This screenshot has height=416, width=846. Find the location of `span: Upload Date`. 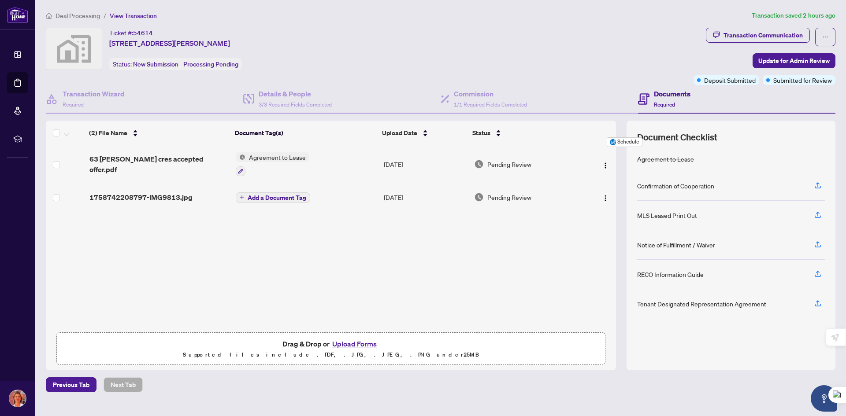

span: Upload Date is located at coordinates (400, 133).